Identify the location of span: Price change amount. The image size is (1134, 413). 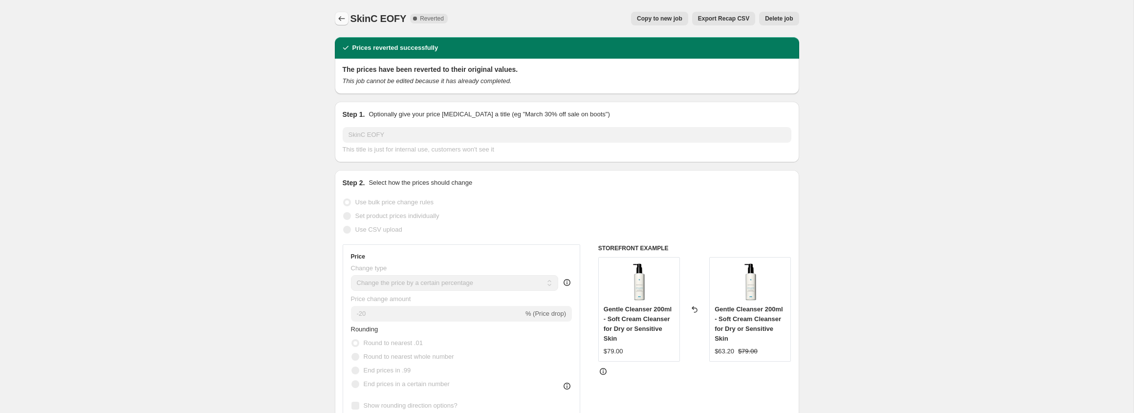
(381, 299).